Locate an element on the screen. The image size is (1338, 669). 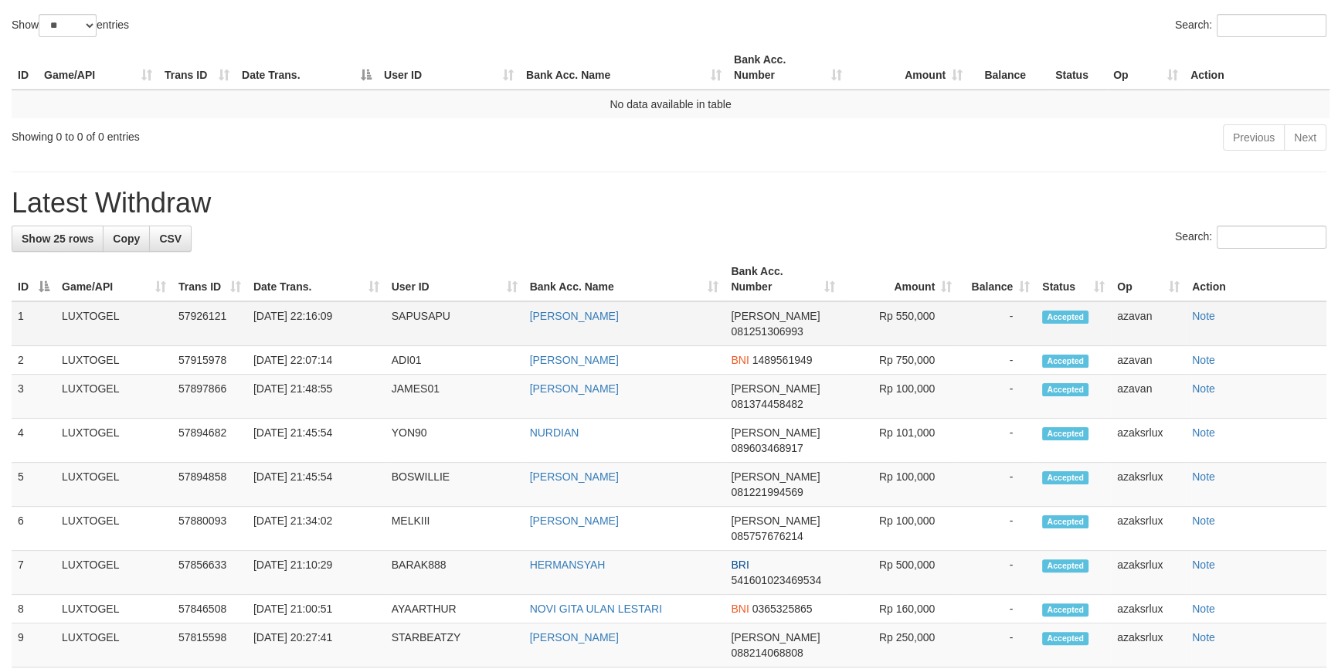
td: Rp 250,000 is located at coordinates (899, 645).